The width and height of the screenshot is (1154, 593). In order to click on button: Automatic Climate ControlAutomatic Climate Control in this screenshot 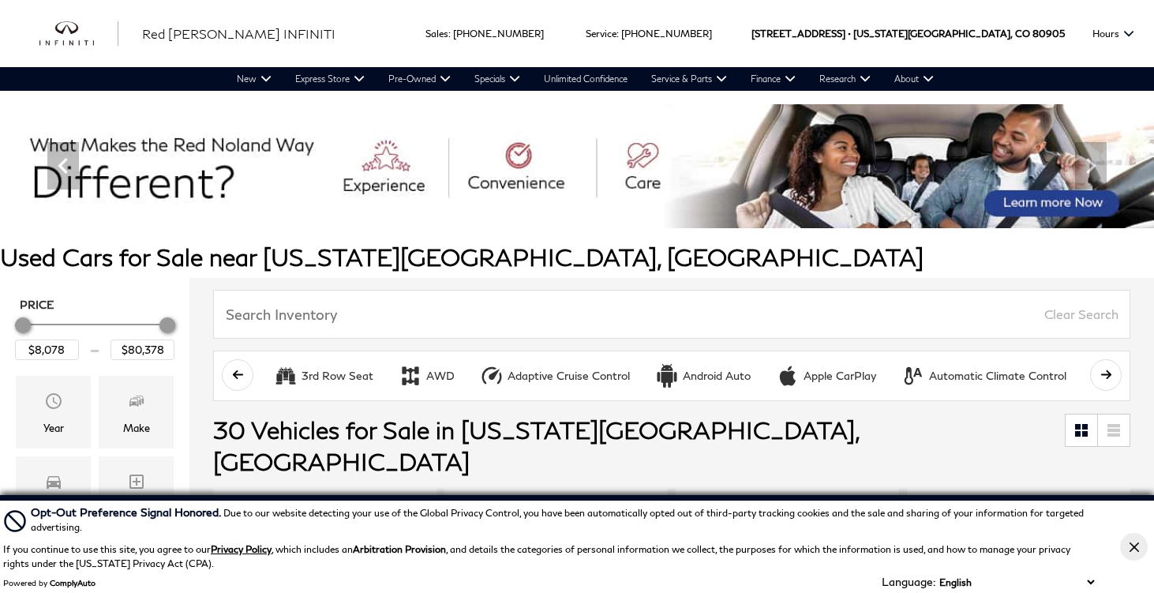, I will do `click(984, 376)`.